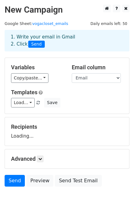 The height and width of the screenshot is (210, 134). What do you see at coordinates (37, 67) in the screenshot?
I see `h5: Variables` at bounding box center [37, 67].